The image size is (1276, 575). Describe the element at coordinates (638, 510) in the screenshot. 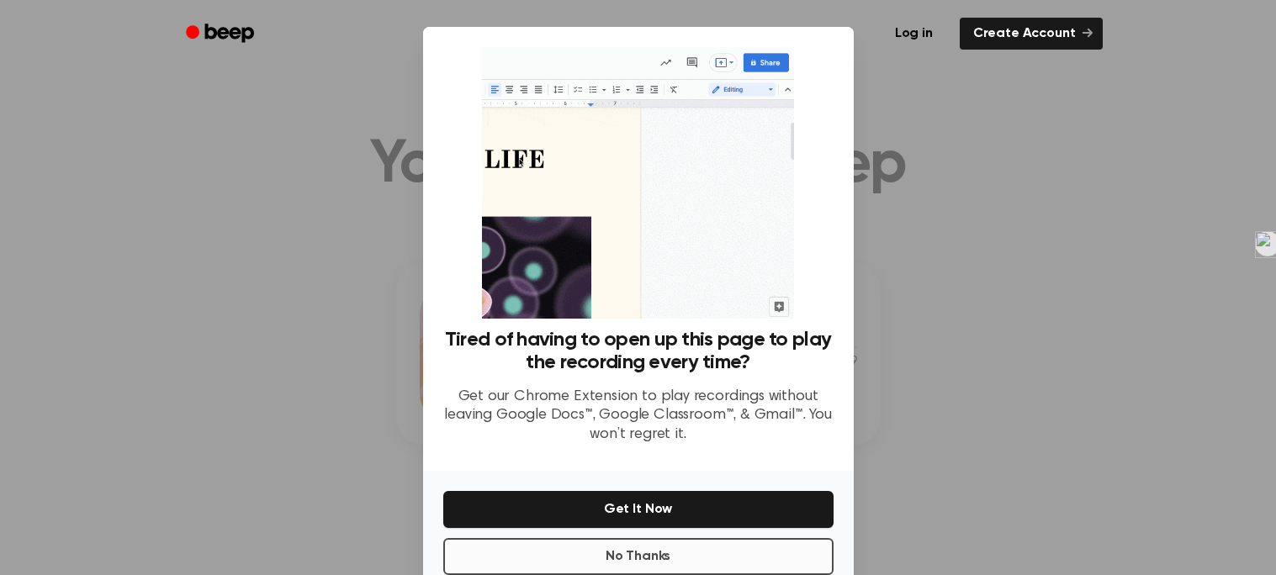

I see `button: Get It Now` at that location.